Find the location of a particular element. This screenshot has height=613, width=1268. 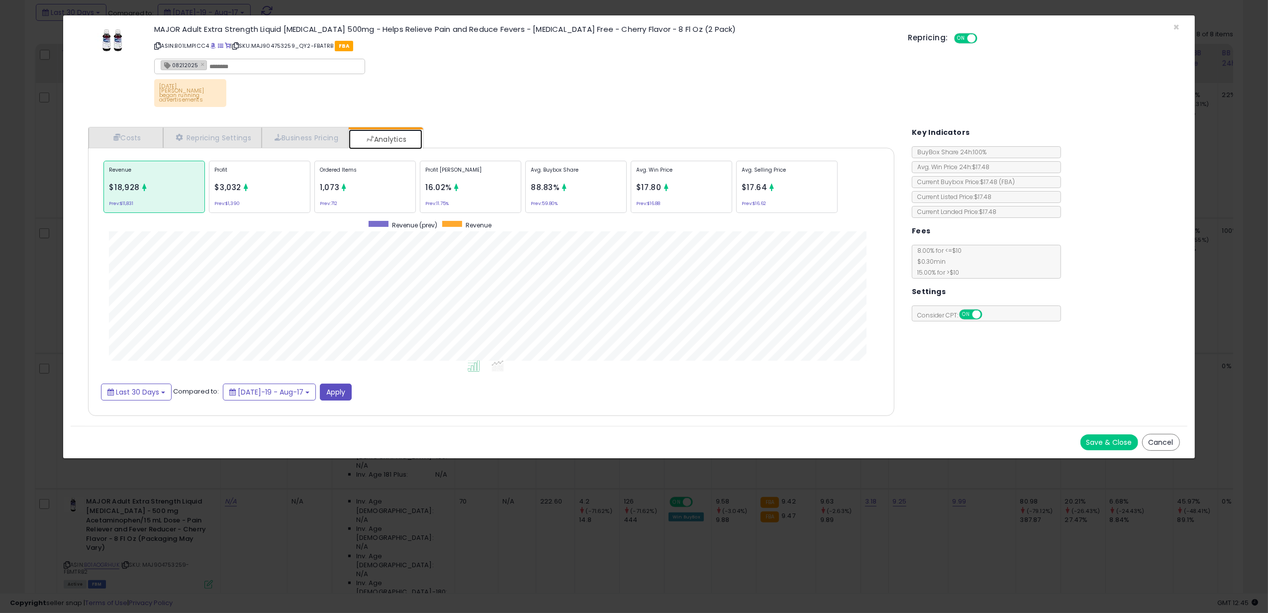

a: Business Pricing is located at coordinates (305, 137).